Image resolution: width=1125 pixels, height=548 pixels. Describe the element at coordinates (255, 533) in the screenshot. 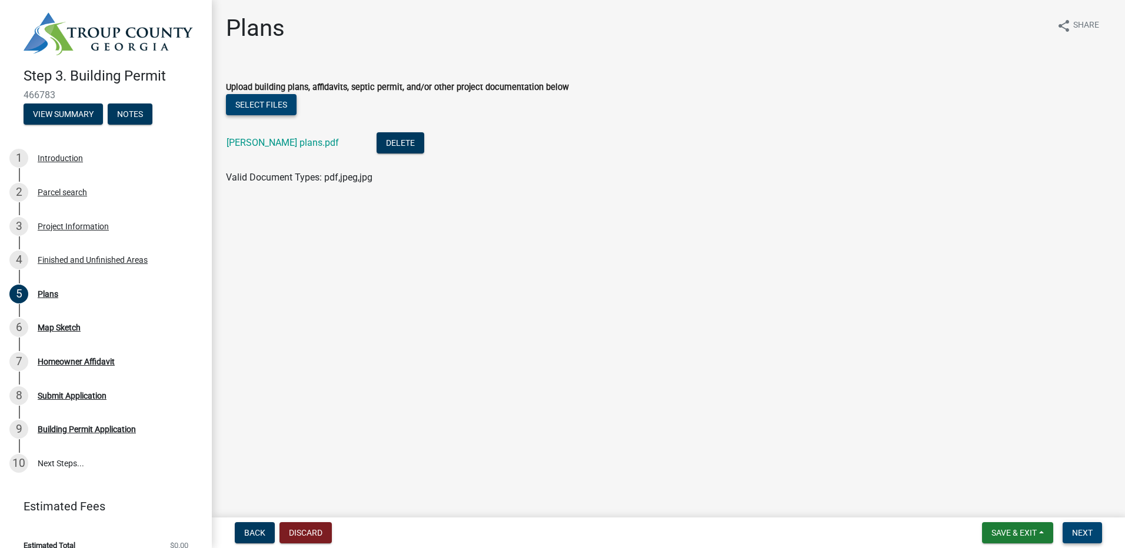

I see `span: Back` at that location.